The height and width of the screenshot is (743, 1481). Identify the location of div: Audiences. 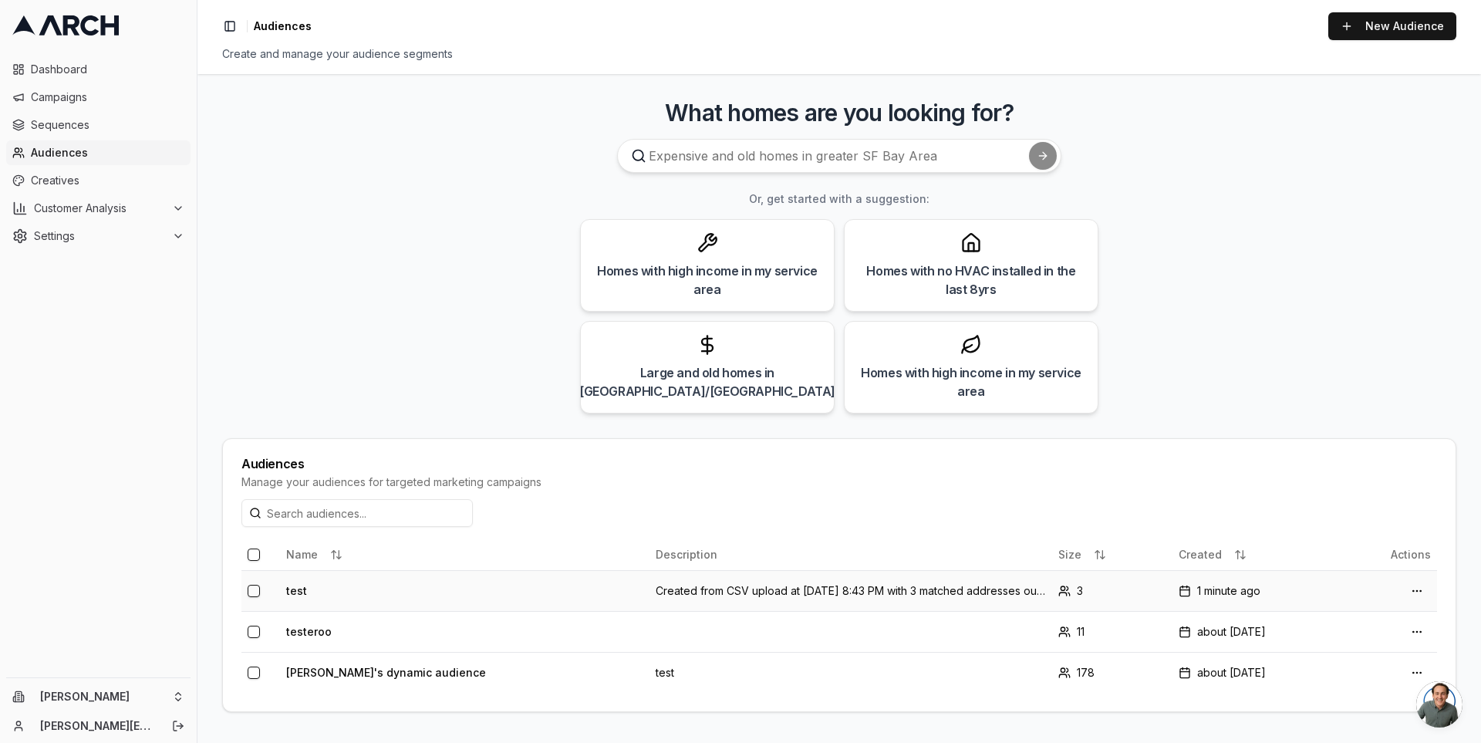
(839, 464).